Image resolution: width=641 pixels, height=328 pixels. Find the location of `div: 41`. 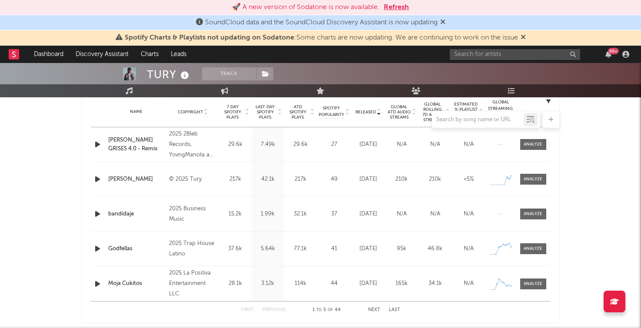

div: 41 is located at coordinates (334, 249).